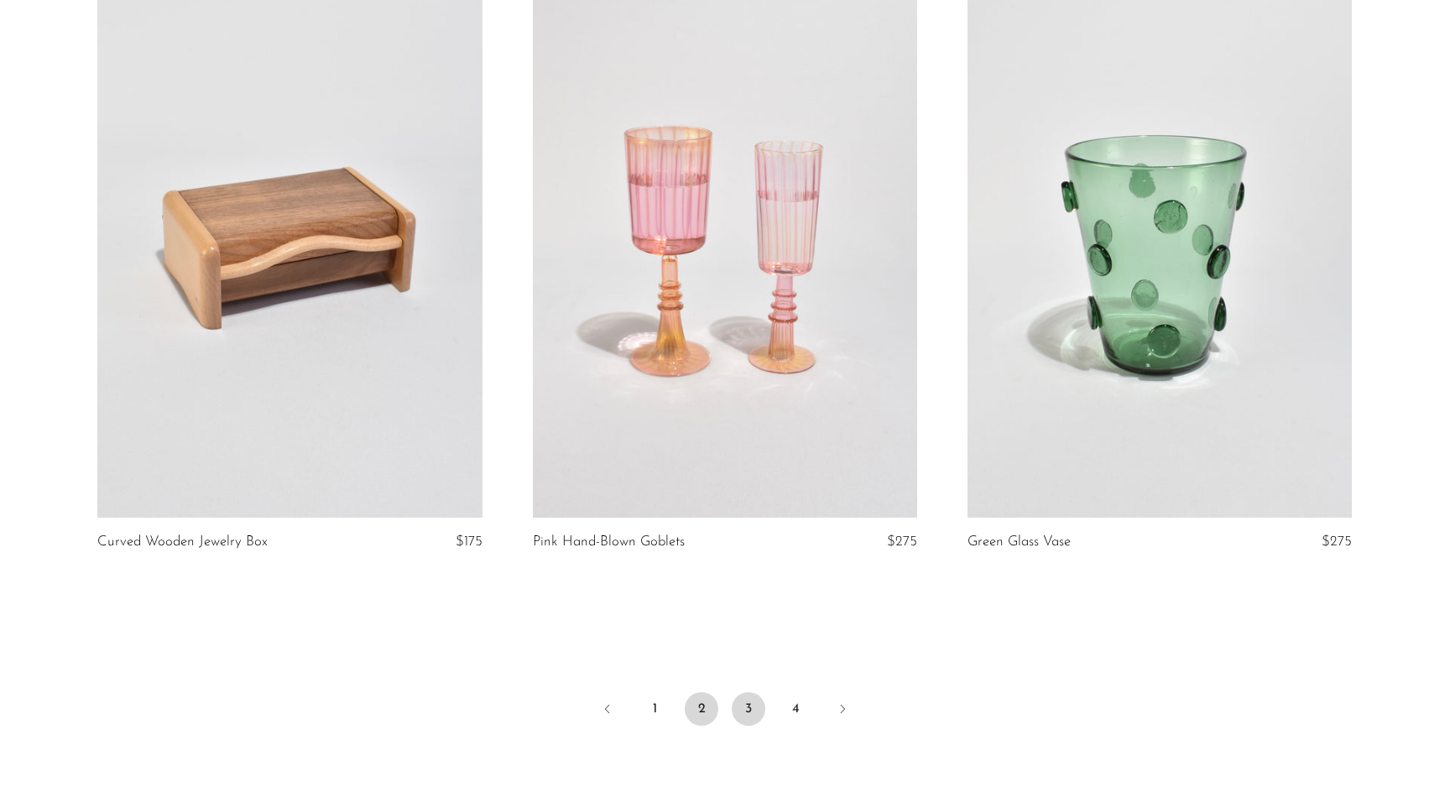  Describe the element at coordinates (842, 711) in the screenshot. I see `a: Next` at that location.